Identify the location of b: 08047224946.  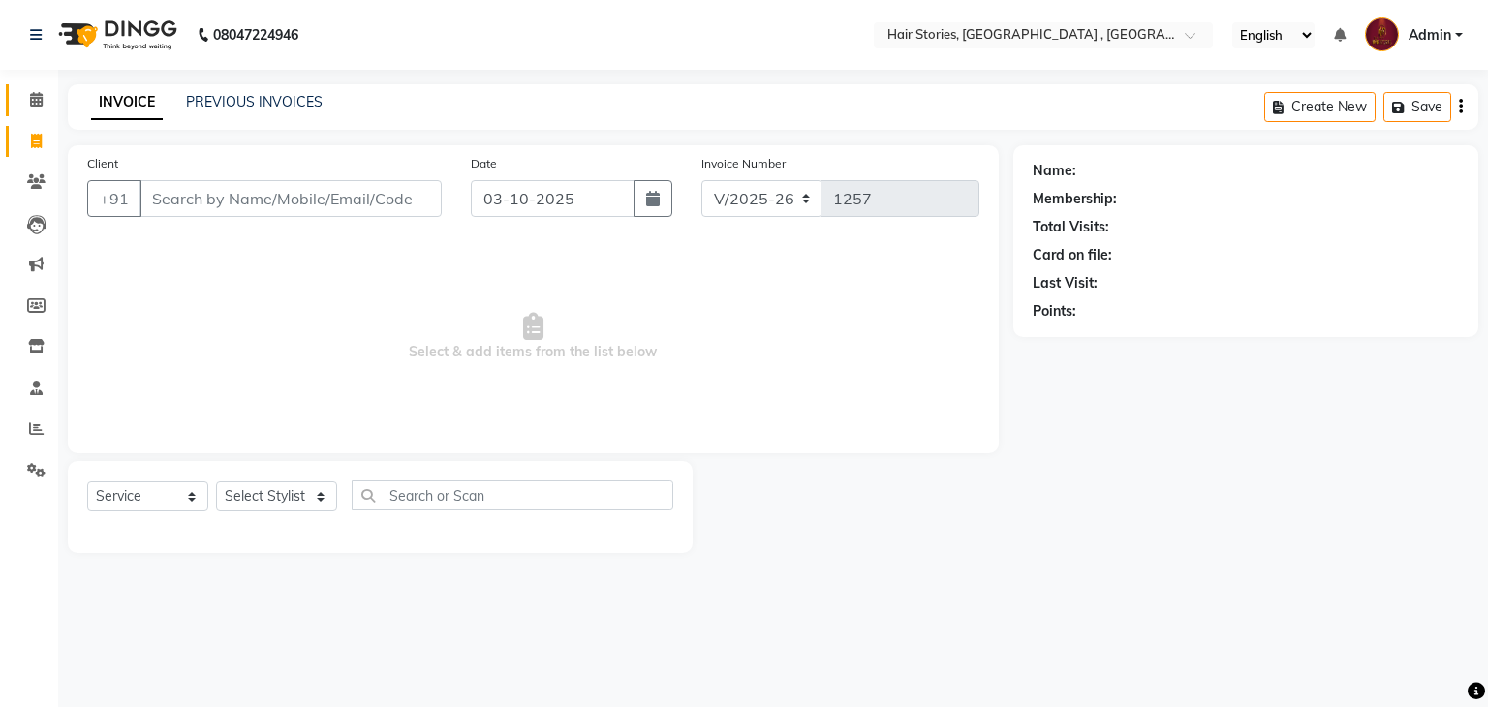
(256, 35).